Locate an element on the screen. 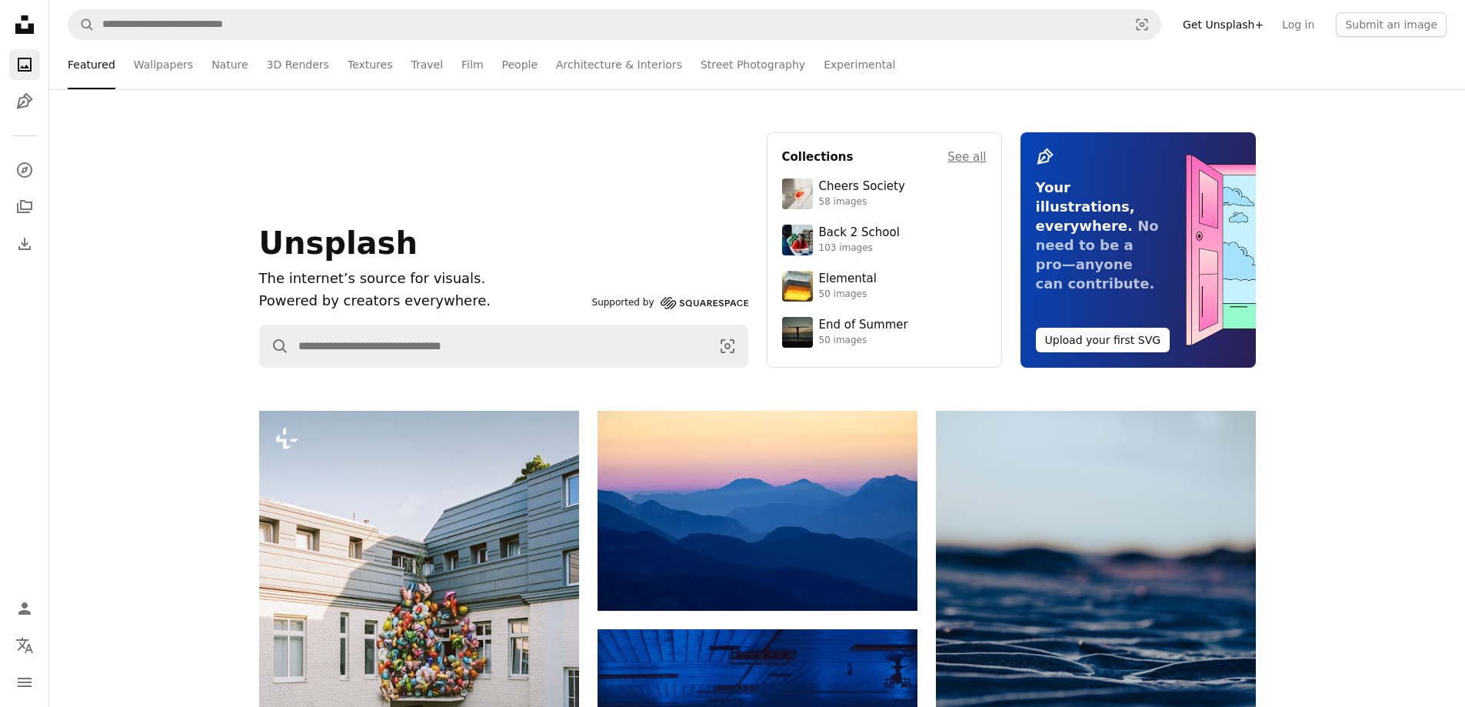 Image resolution: width=1465 pixels, height=707 pixels. a: Architecture & Interiors is located at coordinates (619, 65).